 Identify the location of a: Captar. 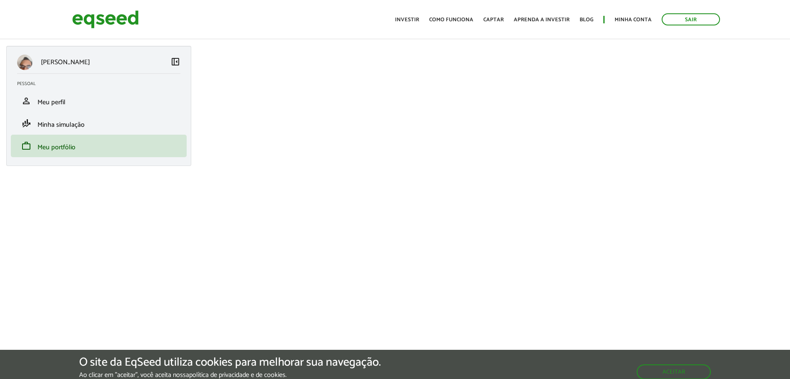
(494, 20).